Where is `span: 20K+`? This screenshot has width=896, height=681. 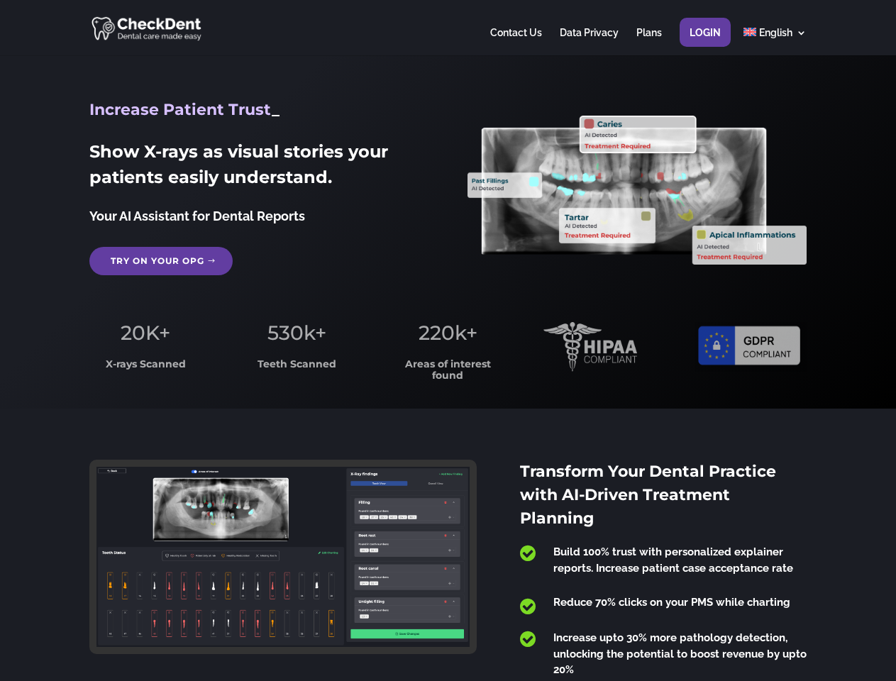
span: 20K+ is located at coordinates (145, 333).